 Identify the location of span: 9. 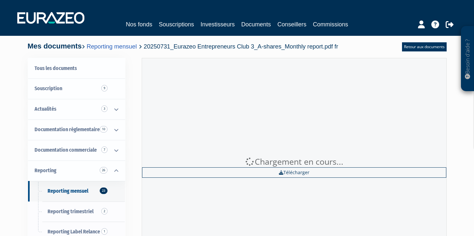
(104, 88).